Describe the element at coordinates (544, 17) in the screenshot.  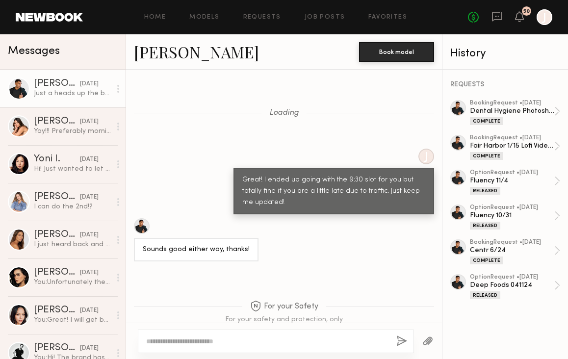
I see `a: J` at that location.